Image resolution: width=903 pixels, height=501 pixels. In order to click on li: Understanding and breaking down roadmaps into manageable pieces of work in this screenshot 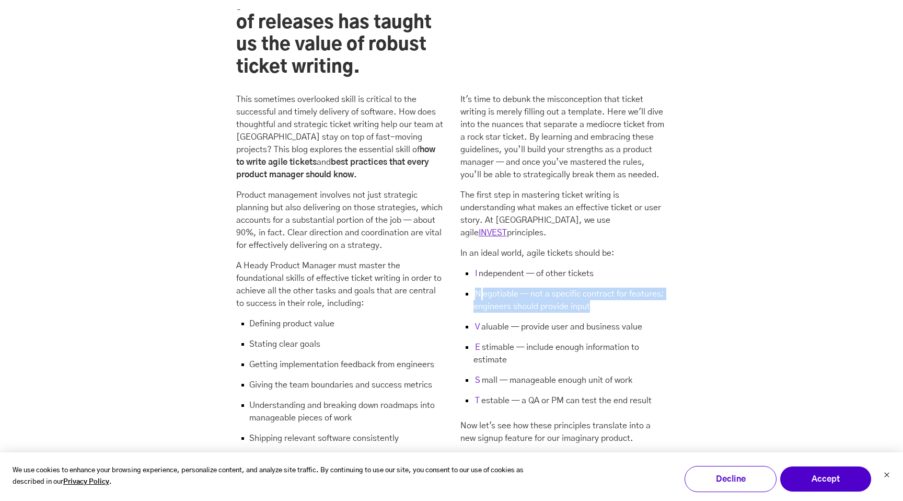, I will do `click(340, 415)`.